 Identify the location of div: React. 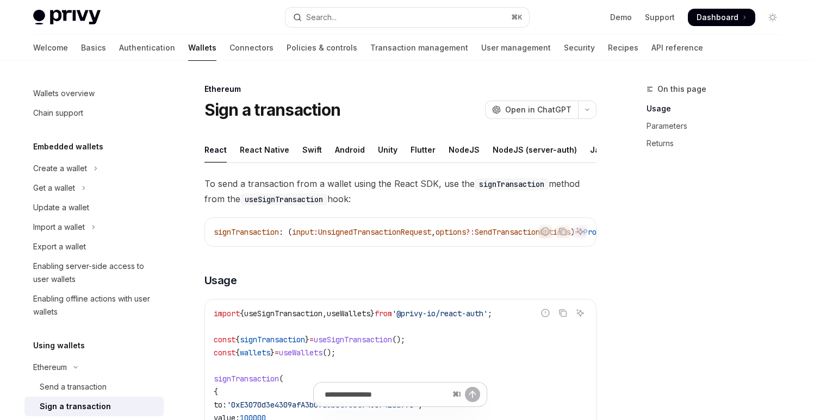
(215, 150).